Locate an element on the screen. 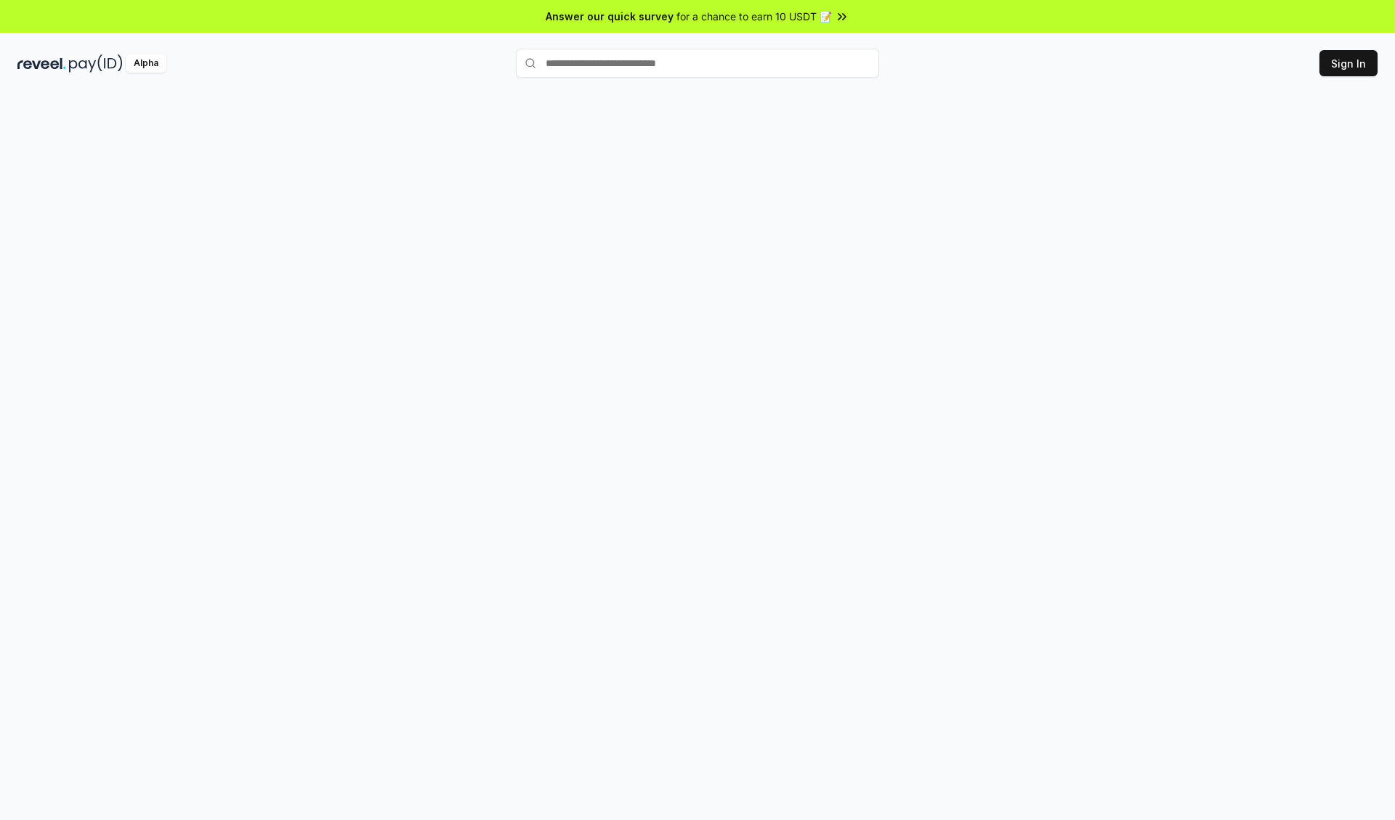 Image resolution: width=1395 pixels, height=820 pixels. img: pay_id is located at coordinates (96, 63).